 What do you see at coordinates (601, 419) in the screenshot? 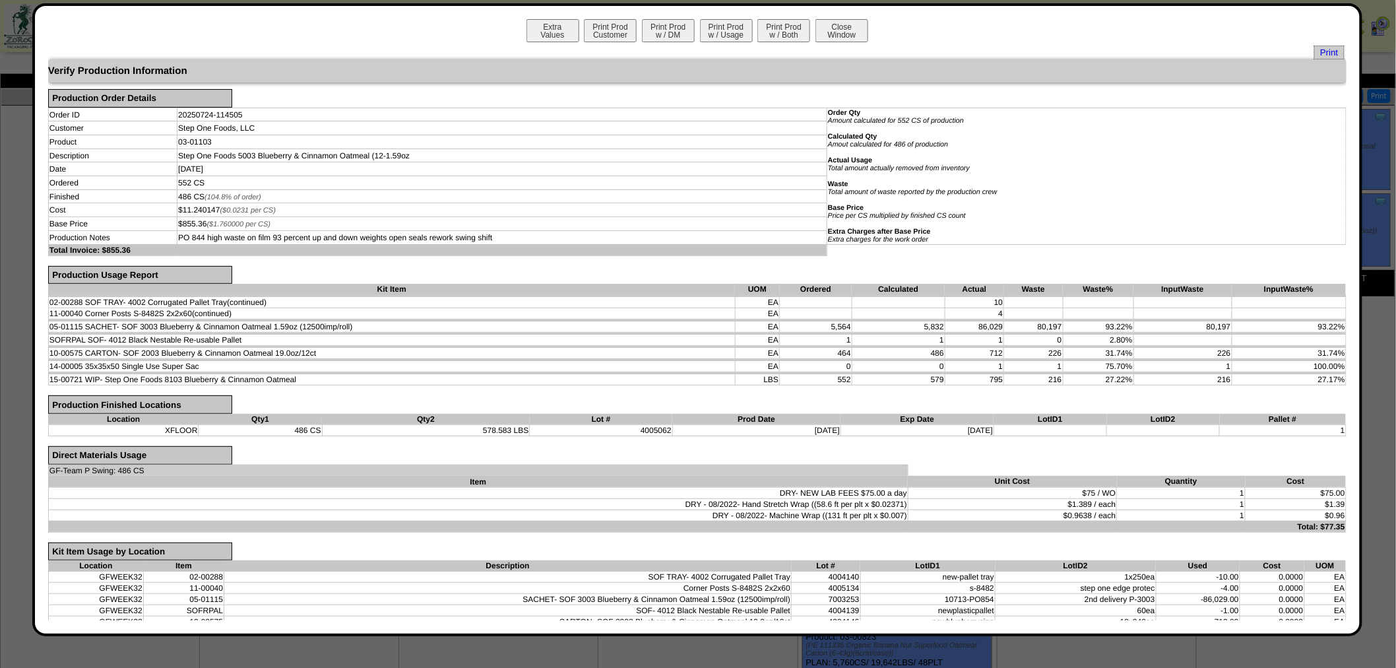
I see `th: Lot #` at bounding box center [601, 419].